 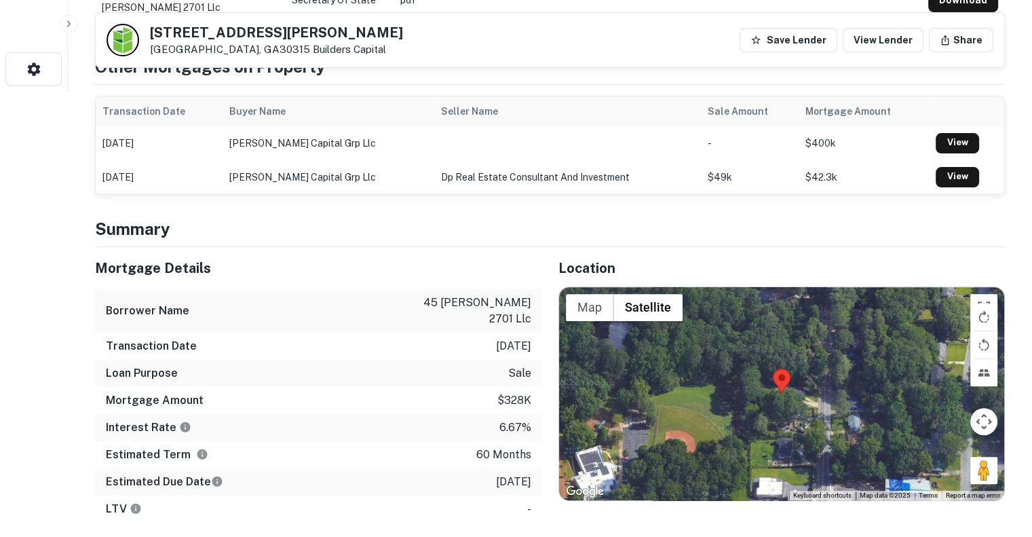 What do you see at coordinates (961, 40) in the screenshot?
I see `button: Share` at bounding box center [961, 40].